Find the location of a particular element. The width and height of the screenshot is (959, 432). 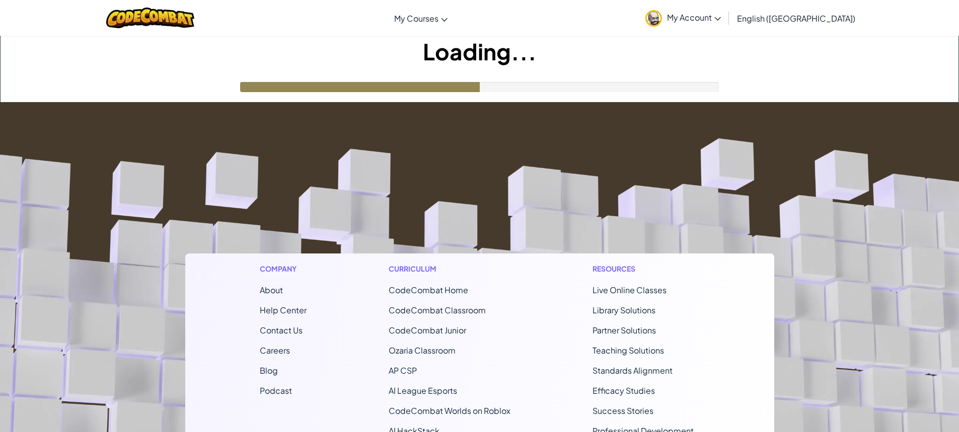

a: CodeCombat logo is located at coordinates (150, 18).